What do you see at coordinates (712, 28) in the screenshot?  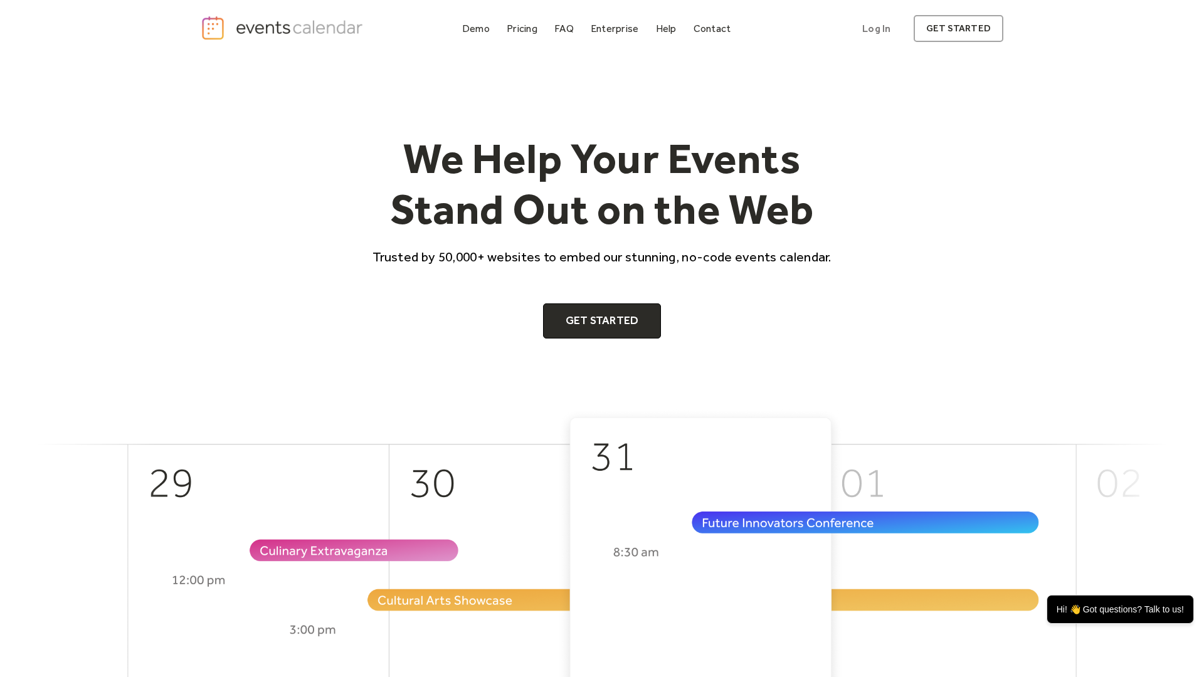 I see `div: Contact` at bounding box center [712, 28].